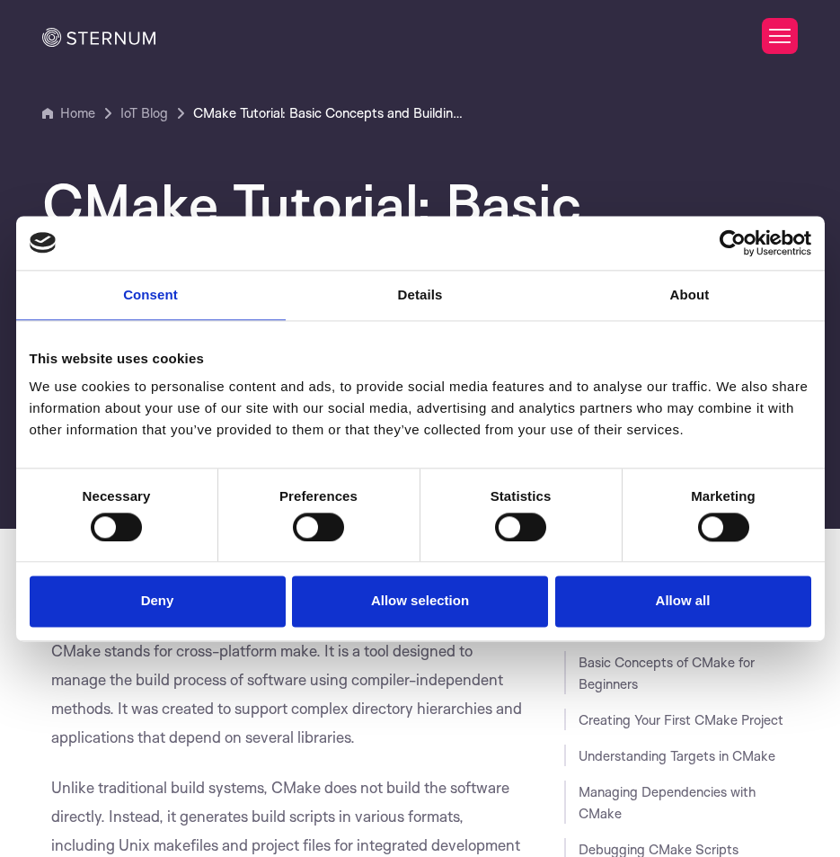 The image size is (840, 857). Describe the element at coordinates (667, 802) in the screenshot. I see `a: Managing Dependencies with CMake` at that location.